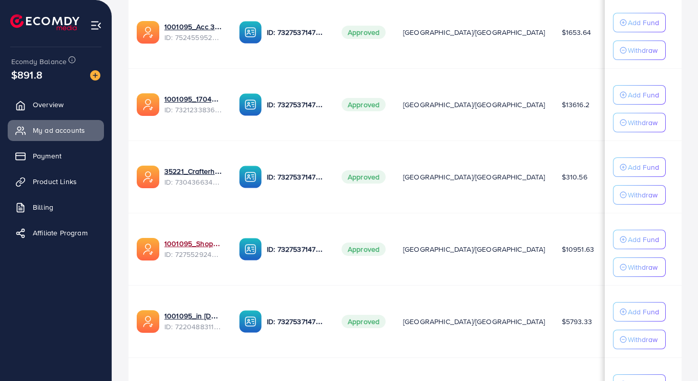 The height and width of the screenshot is (381, 698). I want to click on span: ID: 7524559526306070535, so click(194, 37).